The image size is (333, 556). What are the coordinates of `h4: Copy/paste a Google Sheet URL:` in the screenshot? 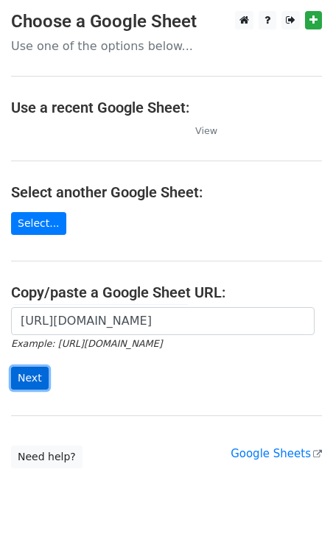 It's located at (166, 292).